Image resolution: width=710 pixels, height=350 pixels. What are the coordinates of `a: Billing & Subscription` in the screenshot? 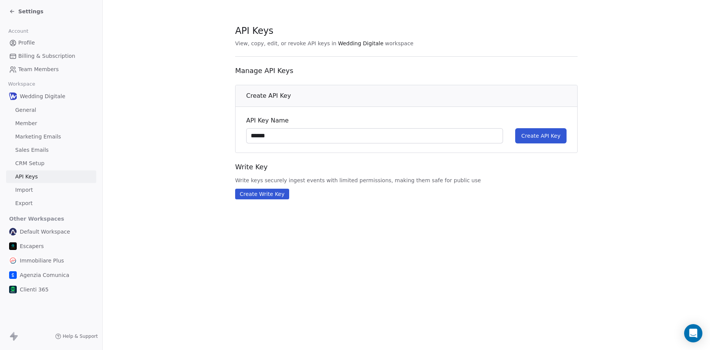 It's located at (51, 56).